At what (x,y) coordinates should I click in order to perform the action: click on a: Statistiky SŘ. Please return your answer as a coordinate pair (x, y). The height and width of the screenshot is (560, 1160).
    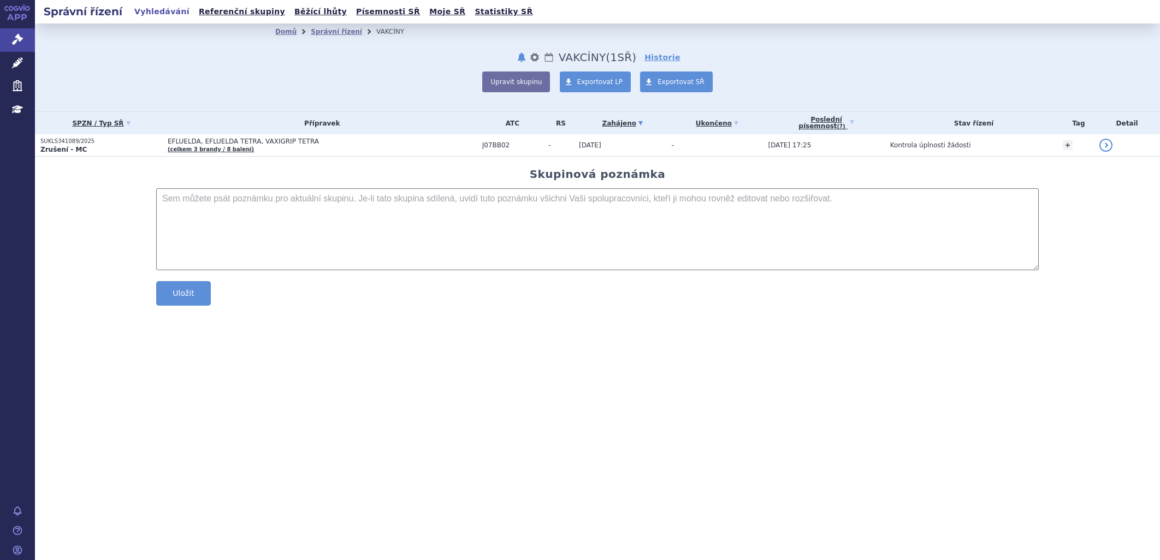
    Looking at the image, I should click on (504, 11).